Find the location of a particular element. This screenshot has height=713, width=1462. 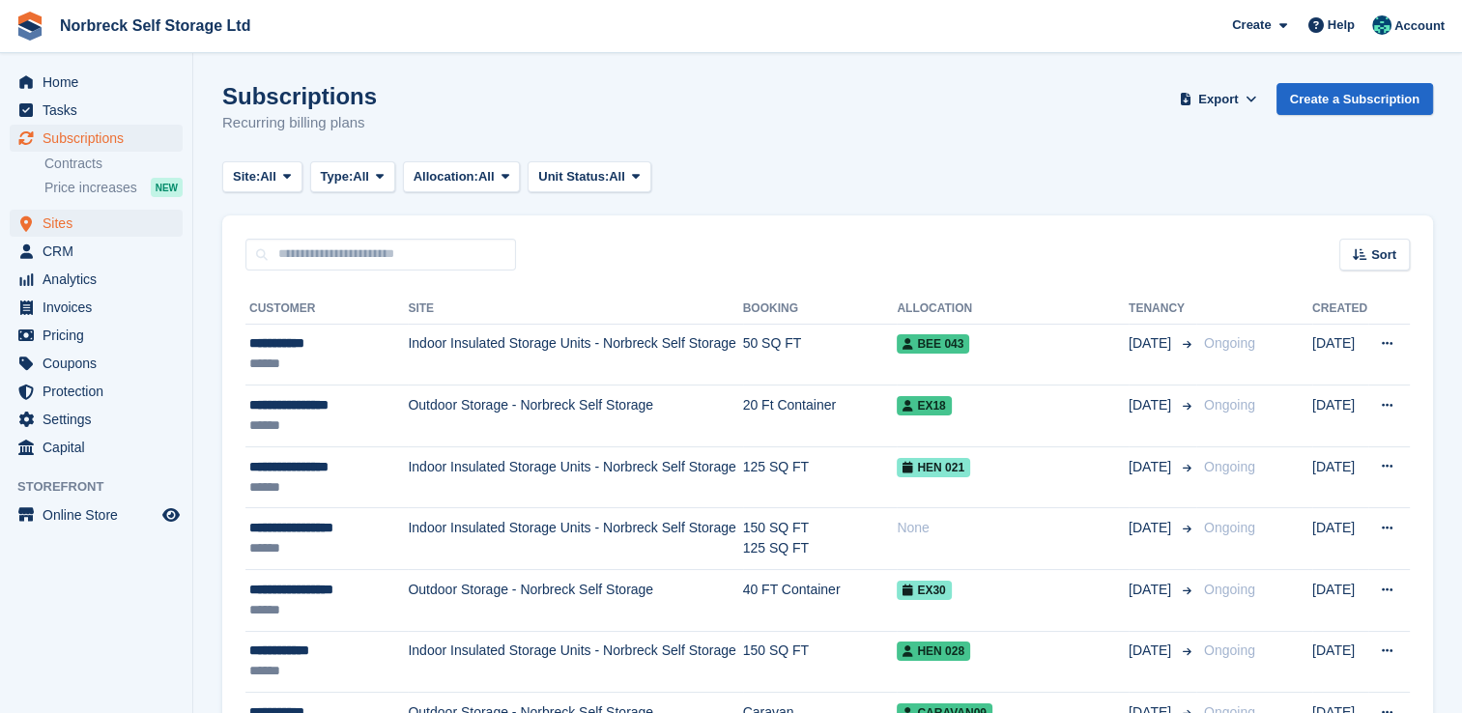

span: Account is located at coordinates (1419, 26).